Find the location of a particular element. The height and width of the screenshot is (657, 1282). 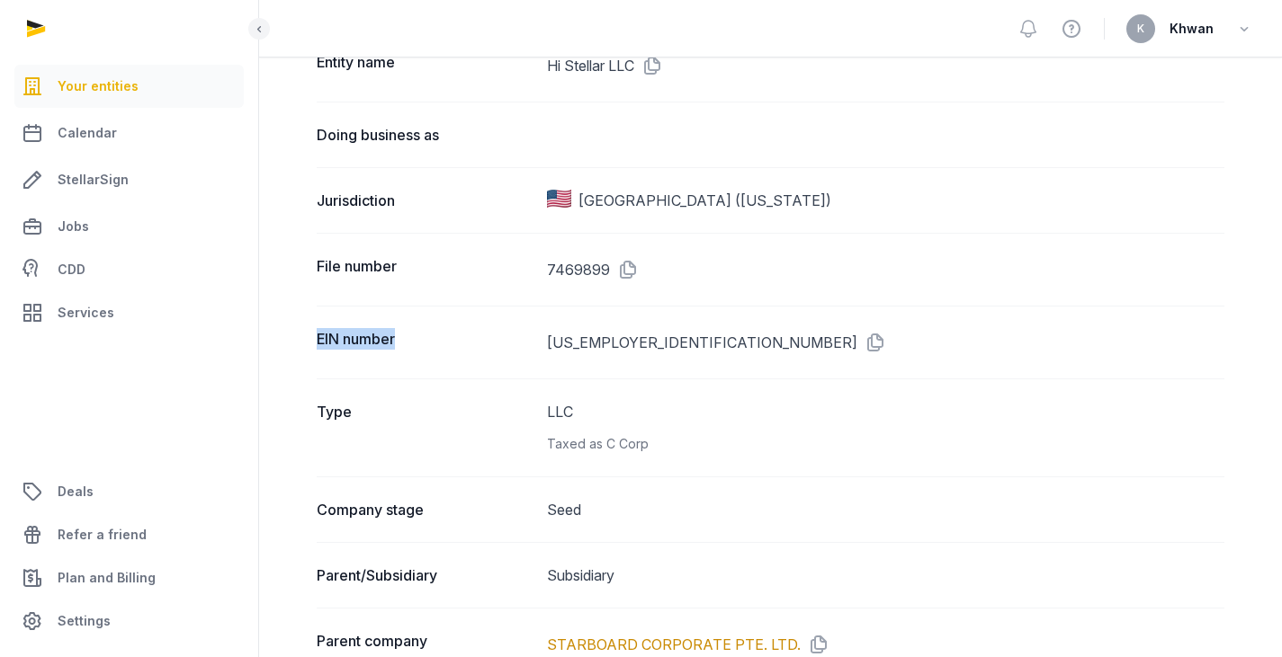

dt: EIN number is located at coordinates (425, 343).